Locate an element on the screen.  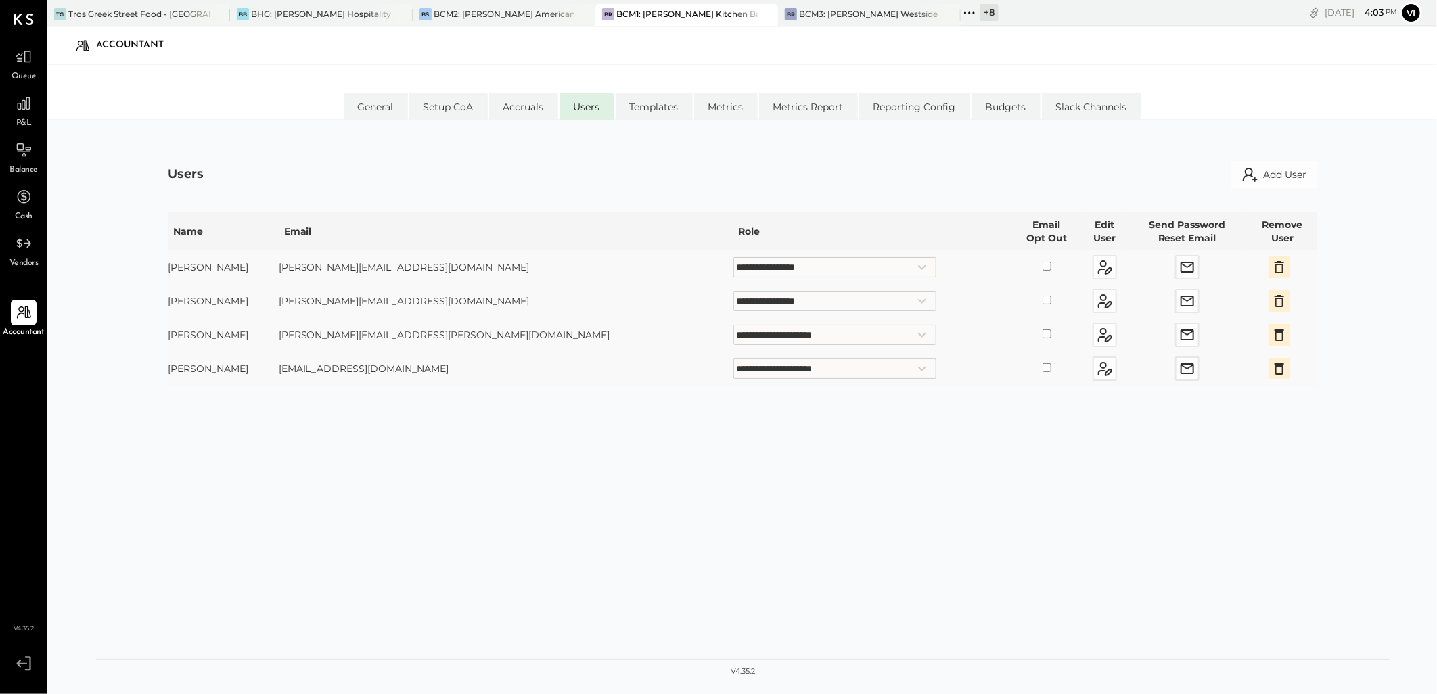
div: copy link is located at coordinates (1315, 12).